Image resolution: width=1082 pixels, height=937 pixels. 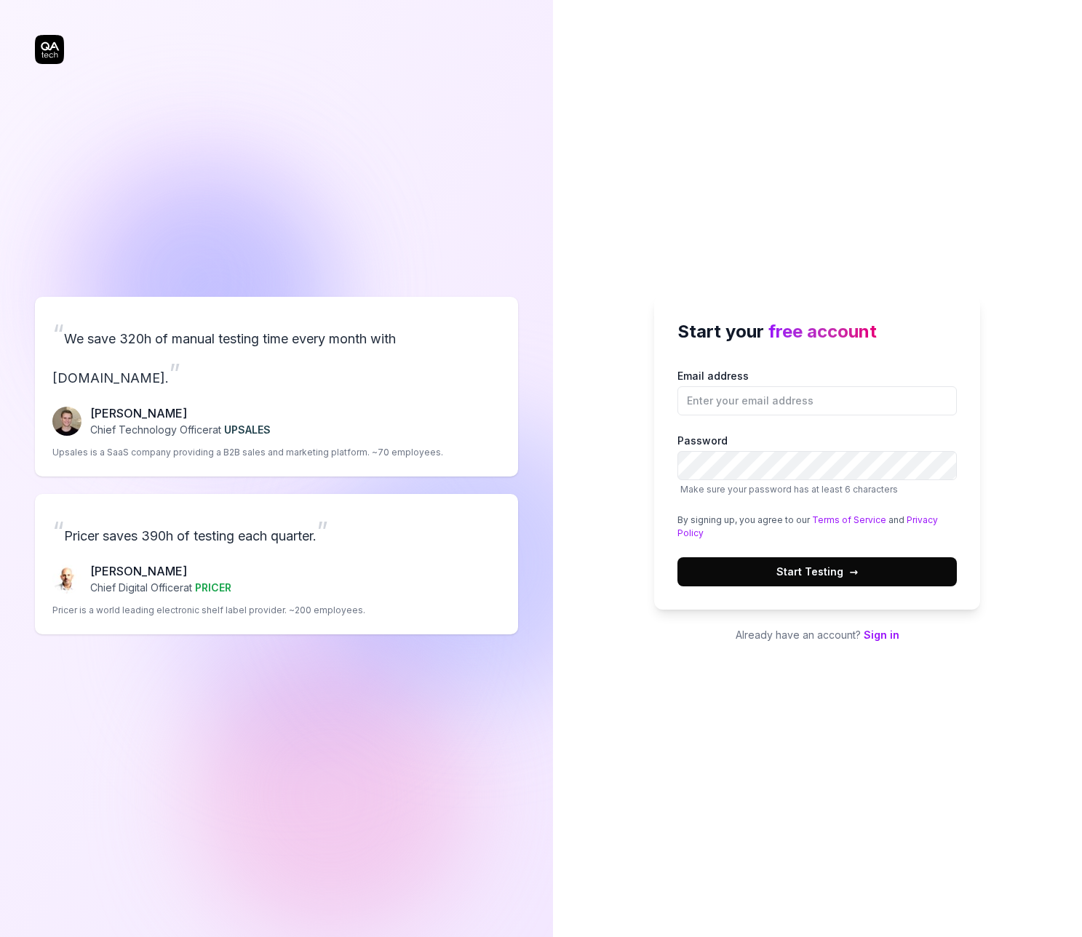 I want to click on input: PasswordMake sure your password has at least 6 characters, so click(x=817, y=466).